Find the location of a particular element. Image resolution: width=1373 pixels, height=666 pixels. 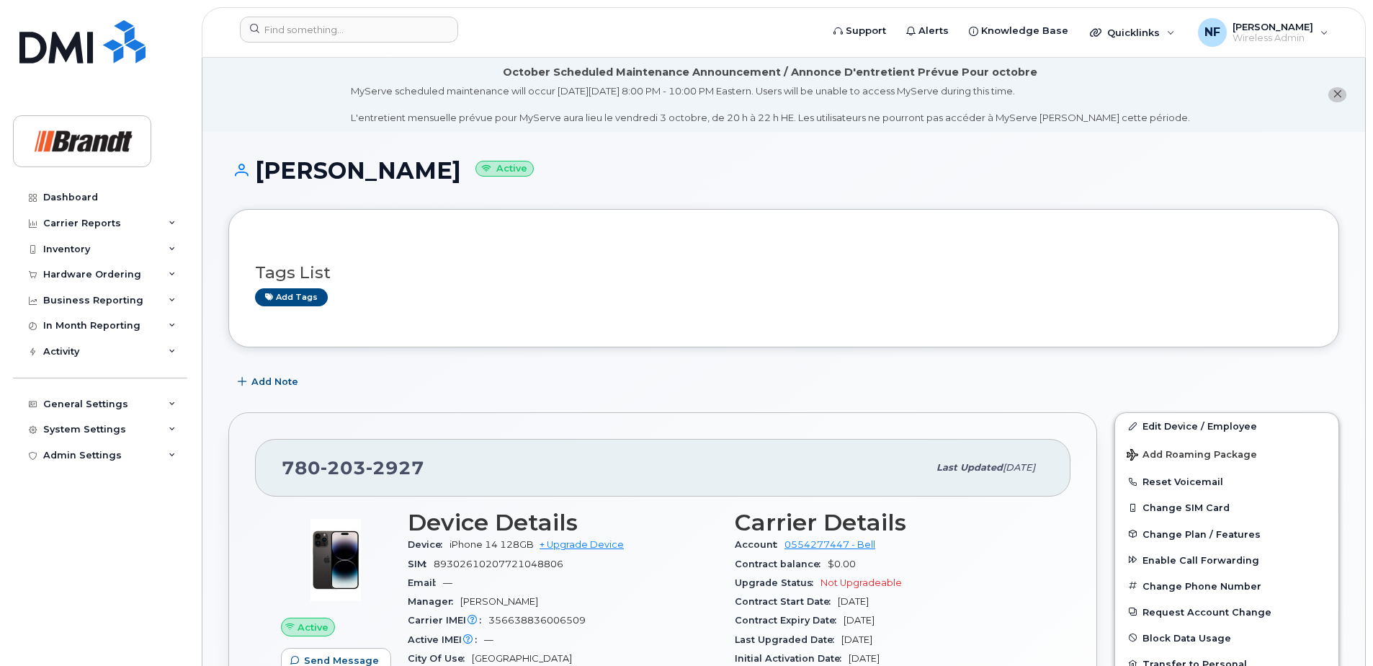

button: Reset Voicemail is located at coordinates (1227, 481).